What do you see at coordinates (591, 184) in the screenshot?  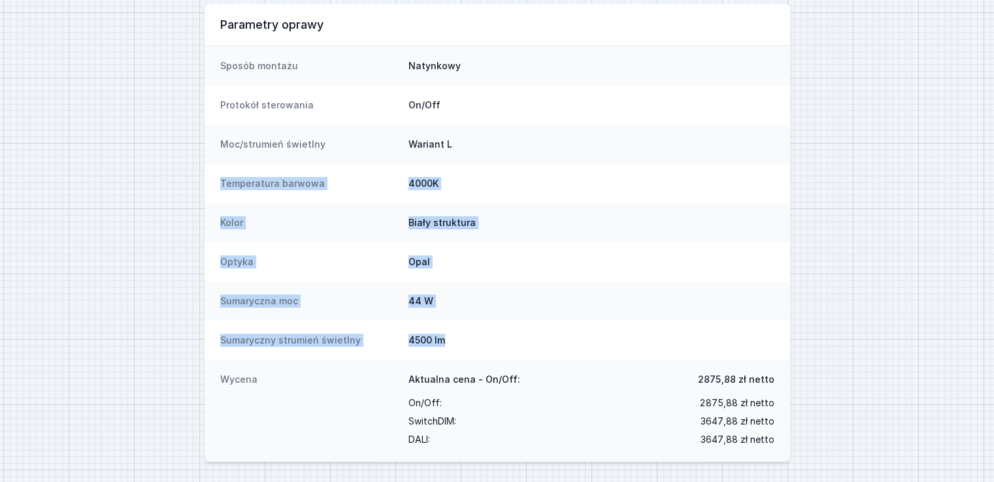 I see `dd: 4000K` at bounding box center [591, 184].